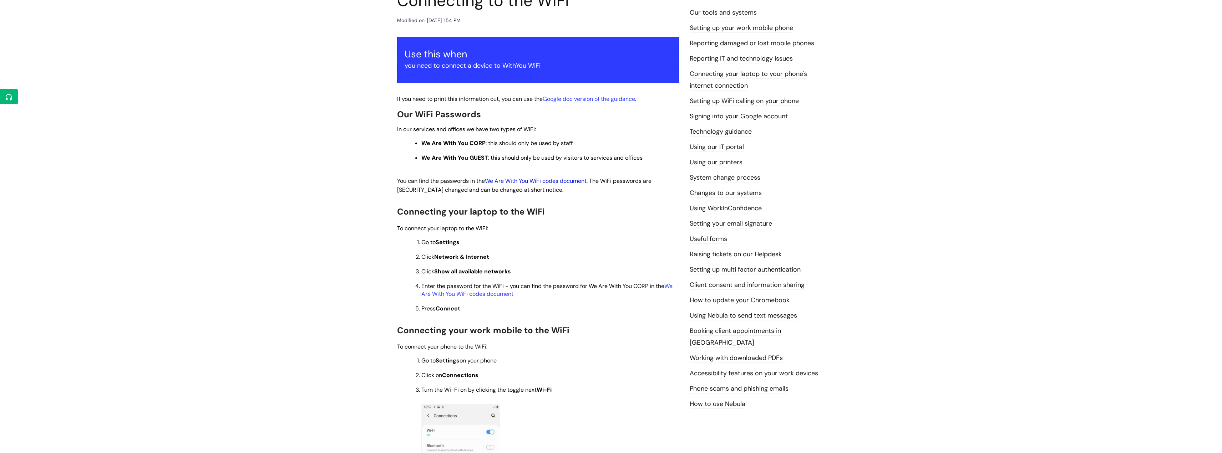 The height and width of the screenshot is (453, 1222). I want to click on span: Click on, so click(450, 375).